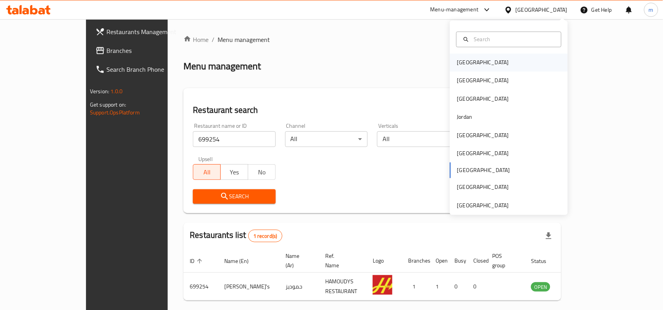 This screenshot has height=310, width=663. I want to click on th: Busy, so click(457, 261).